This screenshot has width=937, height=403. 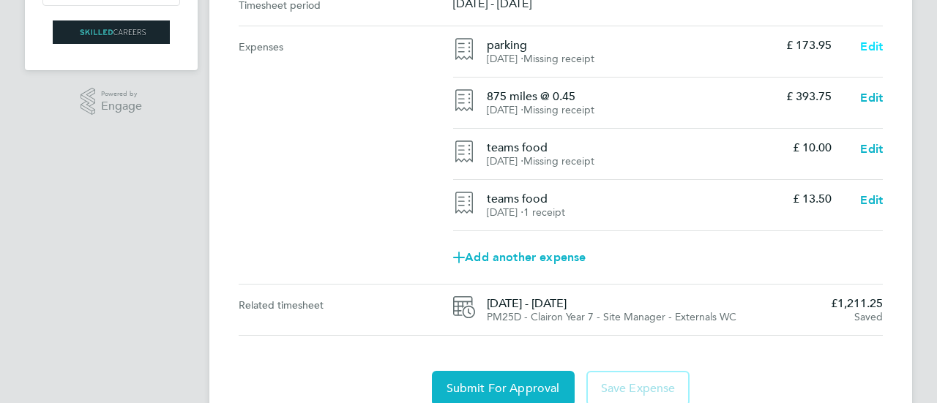 What do you see at coordinates (111, 32) in the screenshot?
I see `img: skilledcareers-logo-retina.png` at bounding box center [111, 32].